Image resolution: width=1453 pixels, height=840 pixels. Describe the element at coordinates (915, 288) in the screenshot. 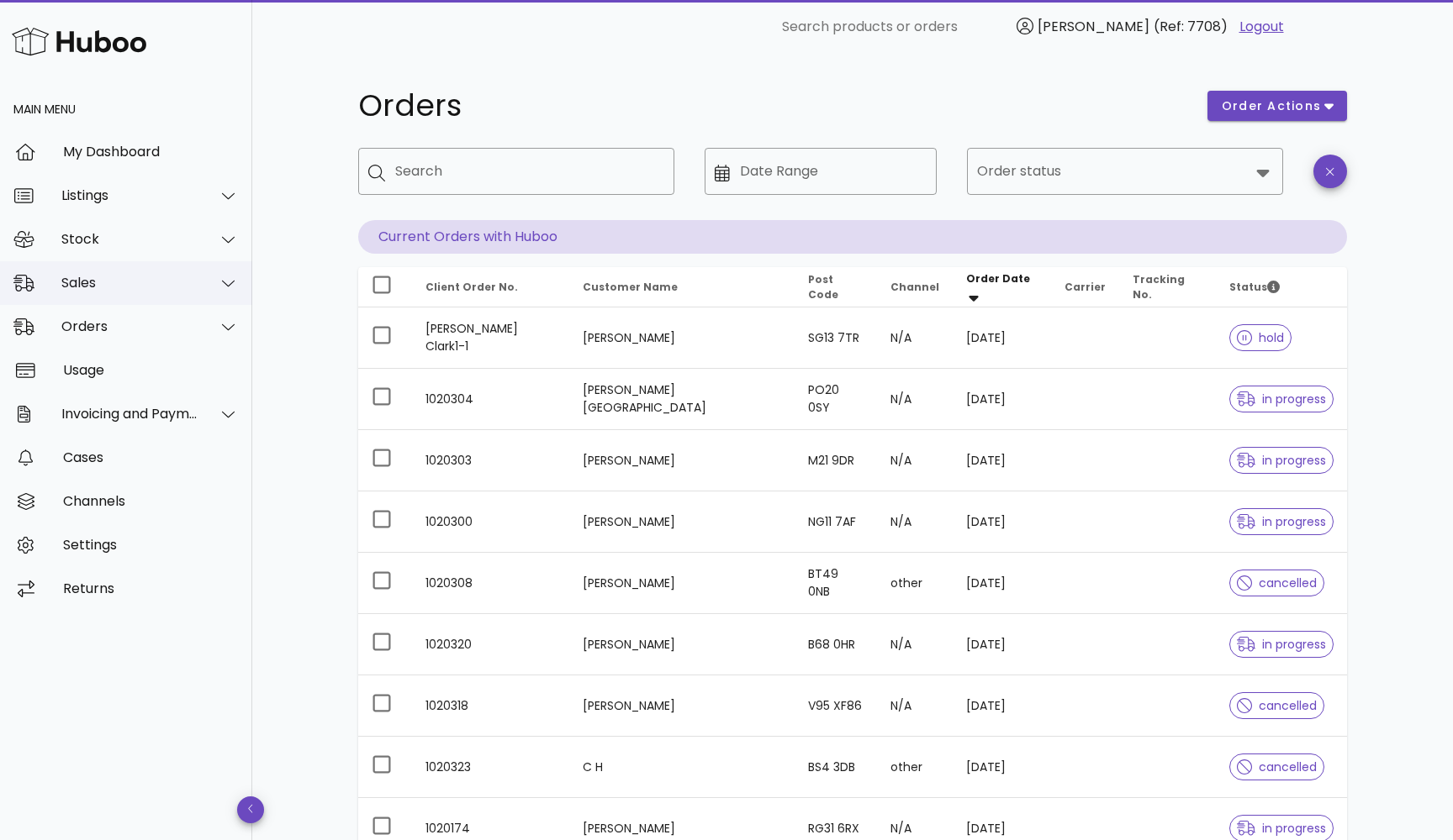

I see `th: Channel` at that location.